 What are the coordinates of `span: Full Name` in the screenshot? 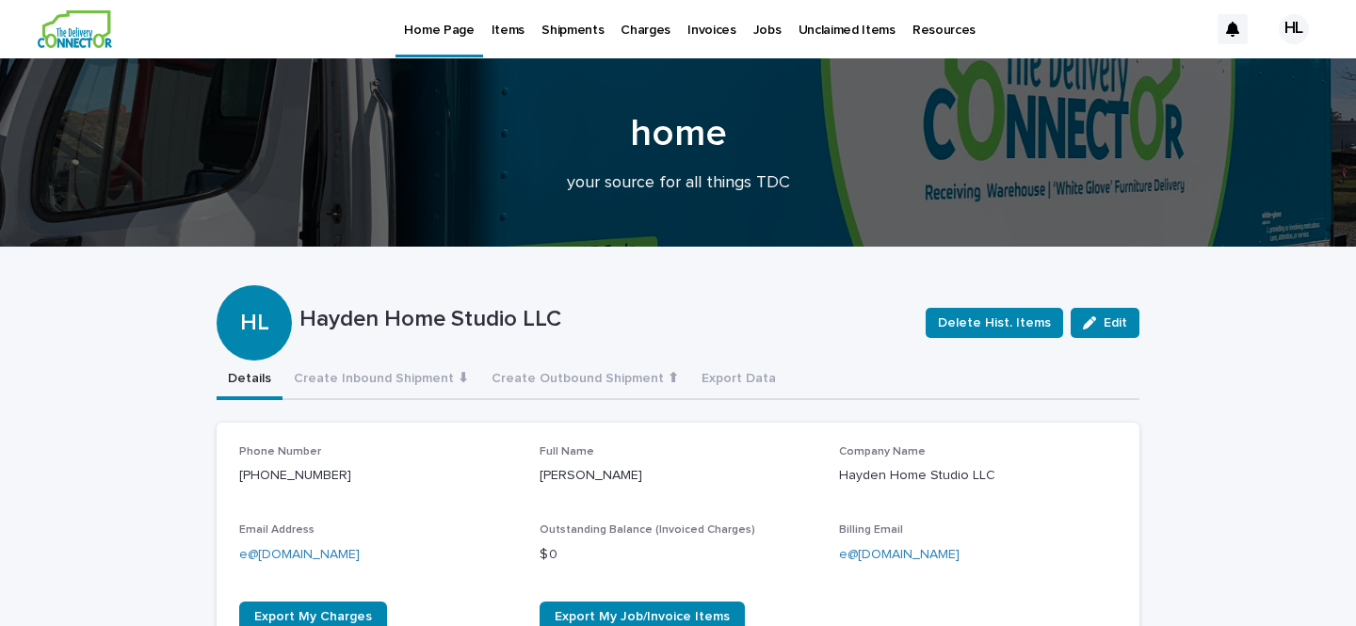 It's located at (567, 452).